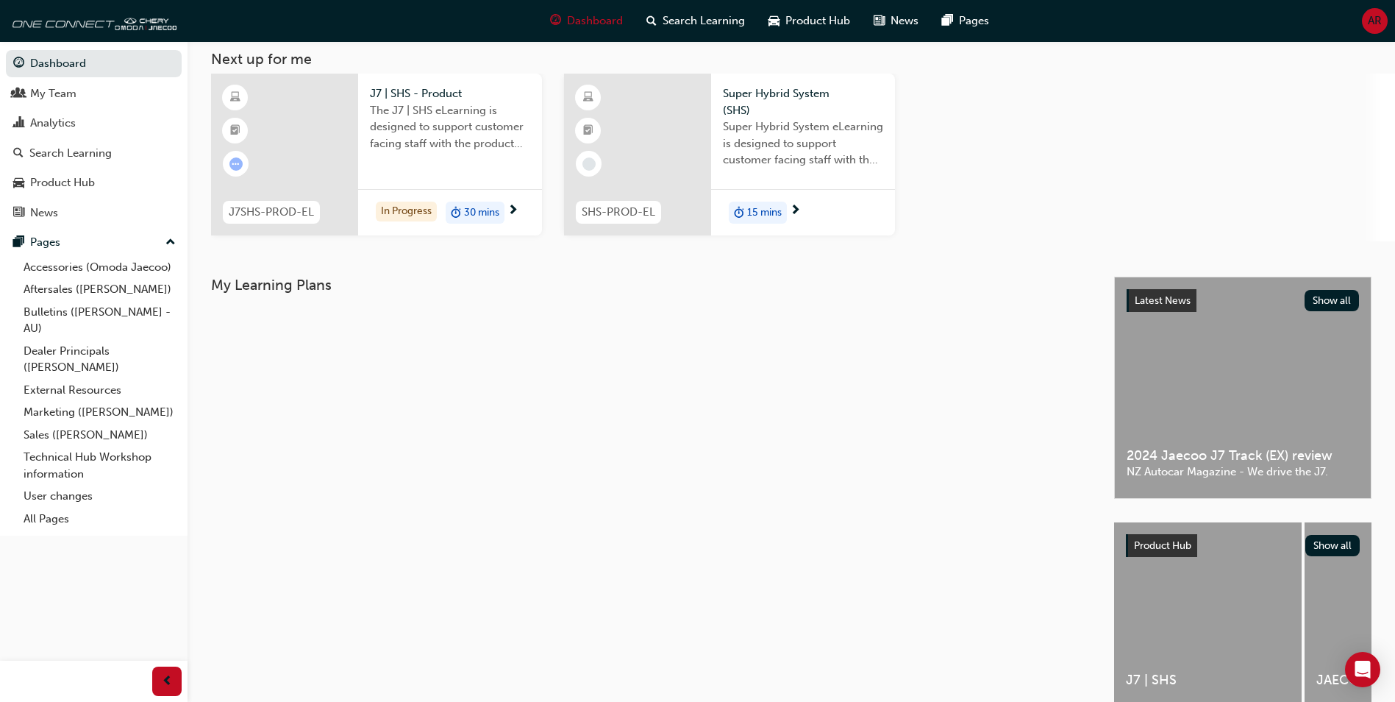  What do you see at coordinates (53, 93) in the screenshot?
I see `div: My Team` at bounding box center [53, 93].